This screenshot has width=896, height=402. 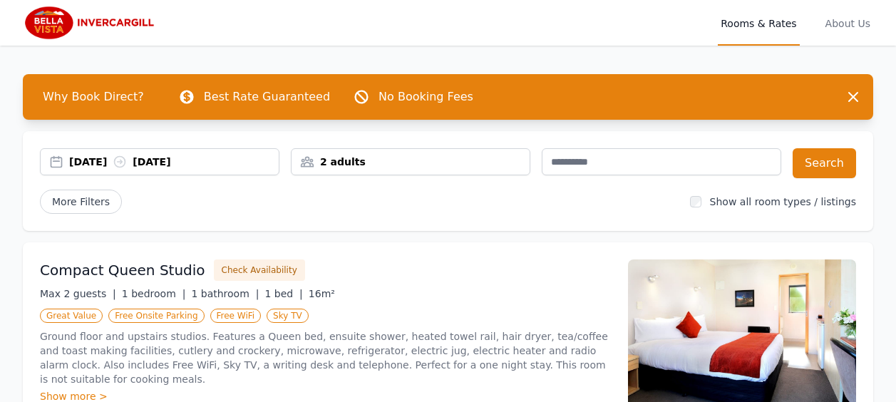 I want to click on img: Bella Vista Invercargill, so click(x=91, y=23).